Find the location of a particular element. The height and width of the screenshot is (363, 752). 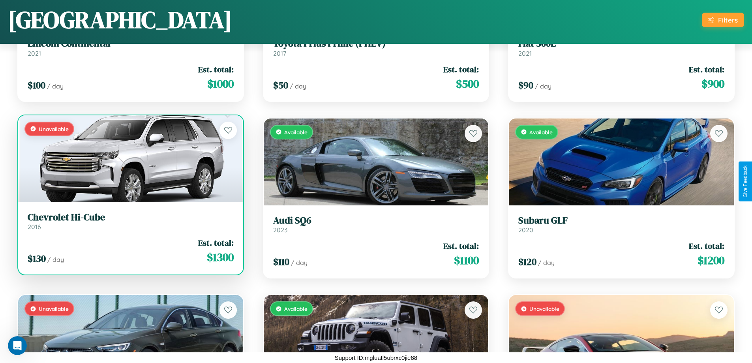

span: $ 1000 is located at coordinates (220, 84).